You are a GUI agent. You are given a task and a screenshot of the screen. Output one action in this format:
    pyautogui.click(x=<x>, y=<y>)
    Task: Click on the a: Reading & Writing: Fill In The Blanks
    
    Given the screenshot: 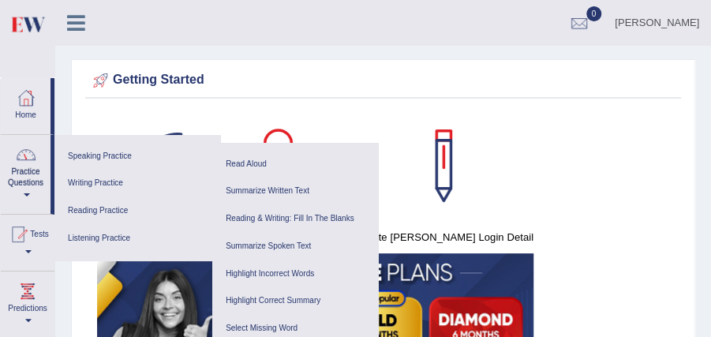 What is the action you would take?
    pyautogui.click(x=295, y=218)
    